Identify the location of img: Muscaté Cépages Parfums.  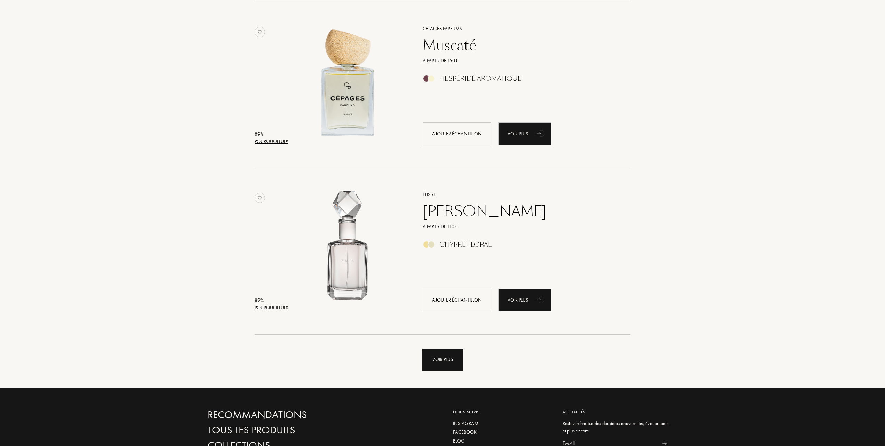
(348, 82).